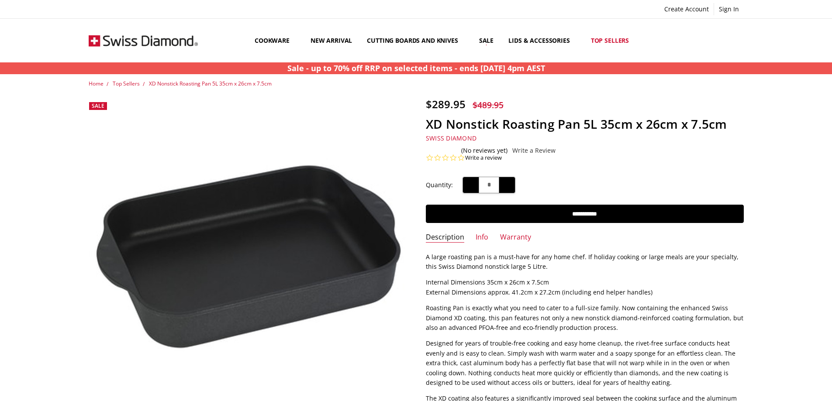  I want to click on a: Warranty, so click(515, 237).